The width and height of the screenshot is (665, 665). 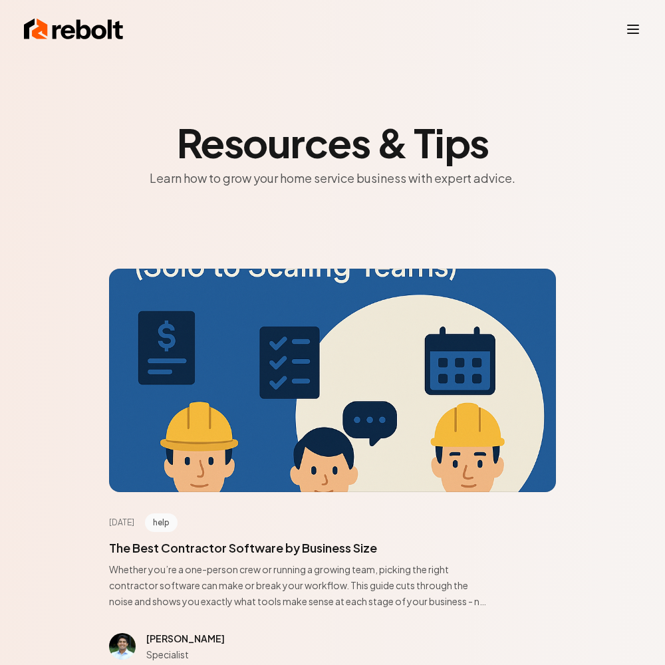 I want to click on img: Rebolt Logo, so click(x=74, y=29).